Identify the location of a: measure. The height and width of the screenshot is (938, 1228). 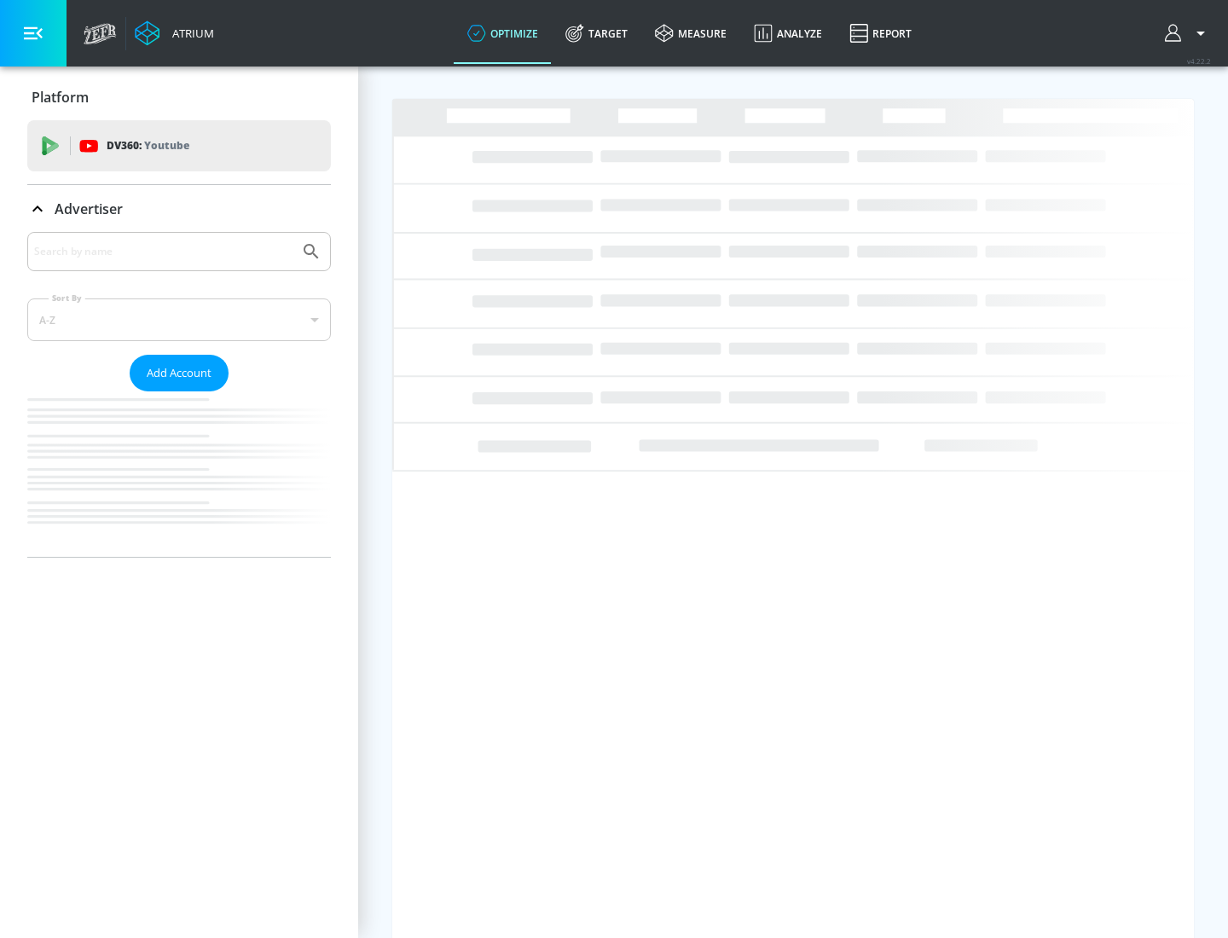
(691, 33).